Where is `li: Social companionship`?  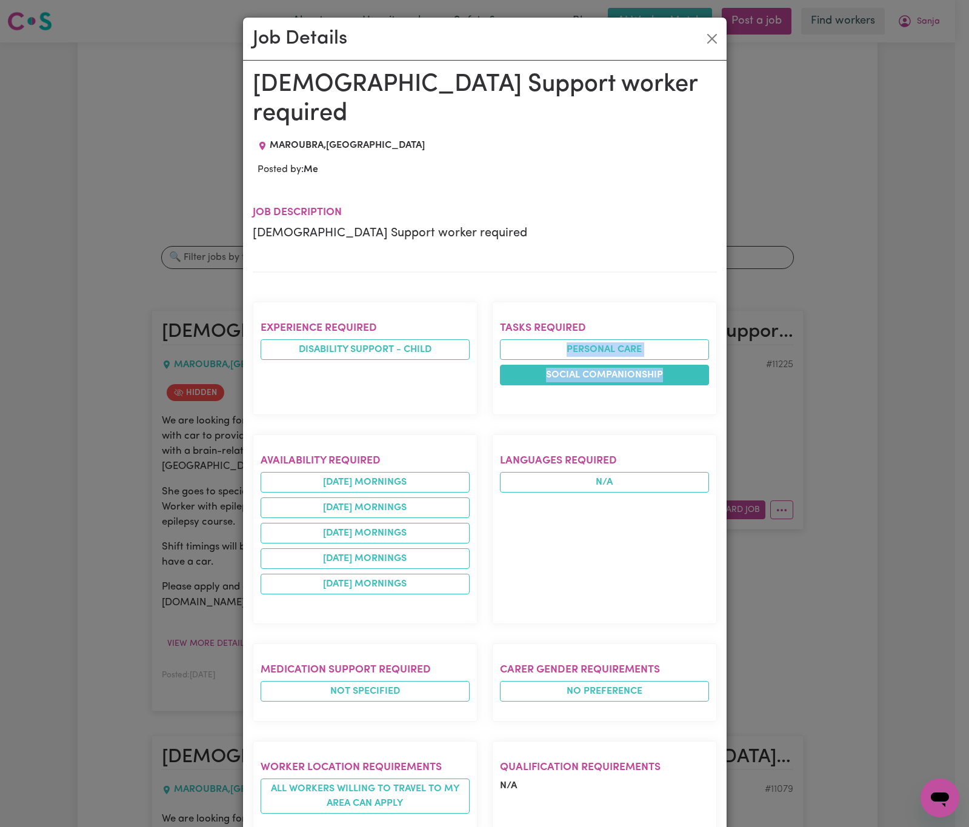
li: Social companionship is located at coordinates (604, 375).